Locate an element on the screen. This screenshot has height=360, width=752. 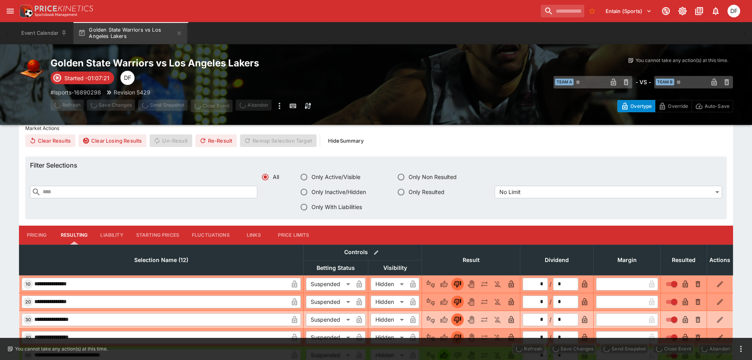
button: Starting Prices is located at coordinates (158, 235).